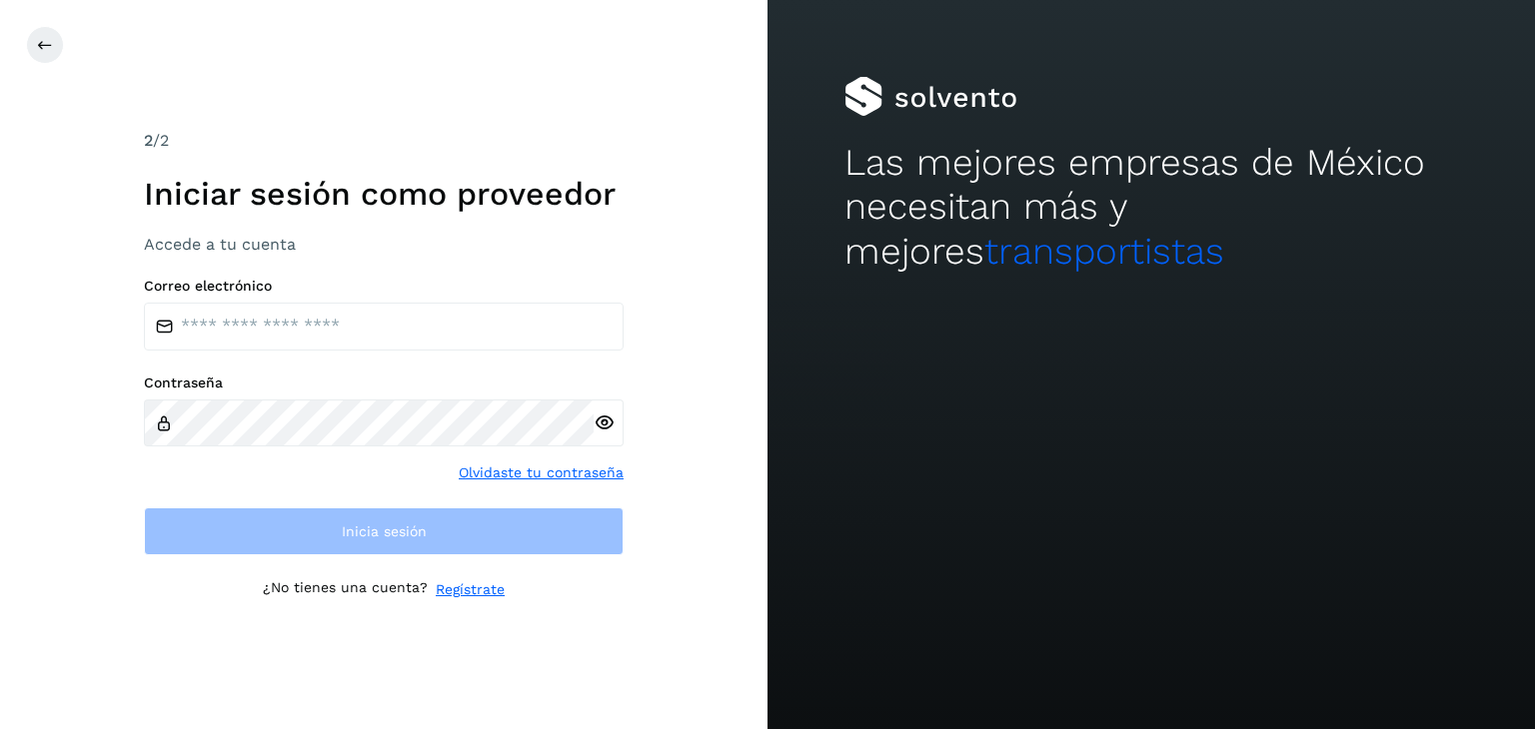 The image size is (1535, 729). What do you see at coordinates (1151, 207) in the screenshot?
I see `h2: Las mejores empresas de México necesitan más y mejores` at bounding box center [1151, 207].